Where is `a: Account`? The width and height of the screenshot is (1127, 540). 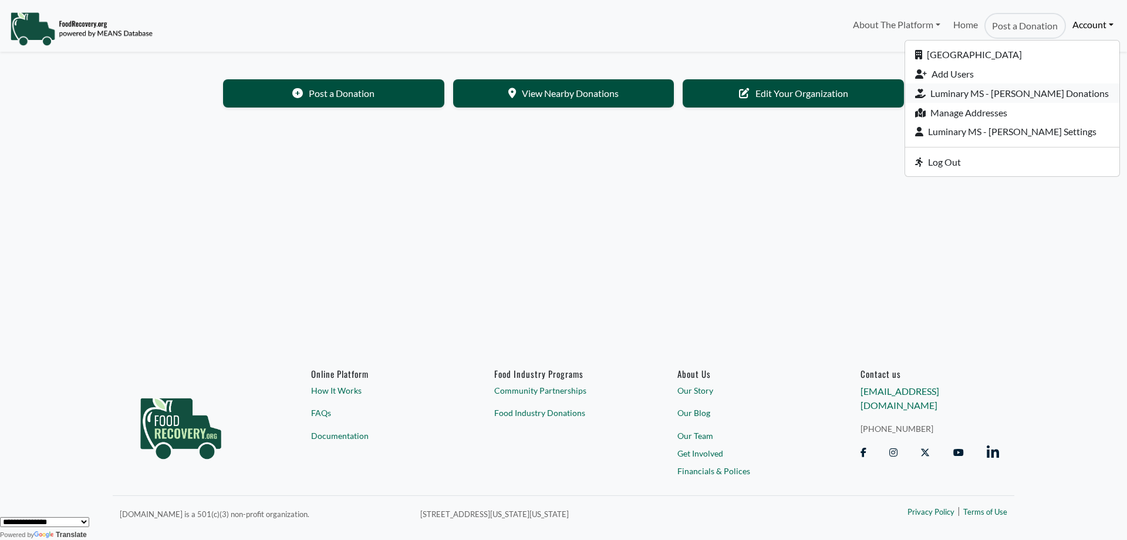 a: Account is located at coordinates (1093, 25).